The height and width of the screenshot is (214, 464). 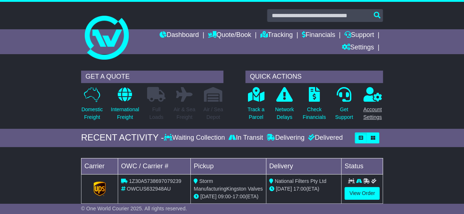 What do you see at coordinates (228, 185) in the screenshot?
I see `span: Storm ManufacturingKingston Valves` at bounding box center [228, 185].